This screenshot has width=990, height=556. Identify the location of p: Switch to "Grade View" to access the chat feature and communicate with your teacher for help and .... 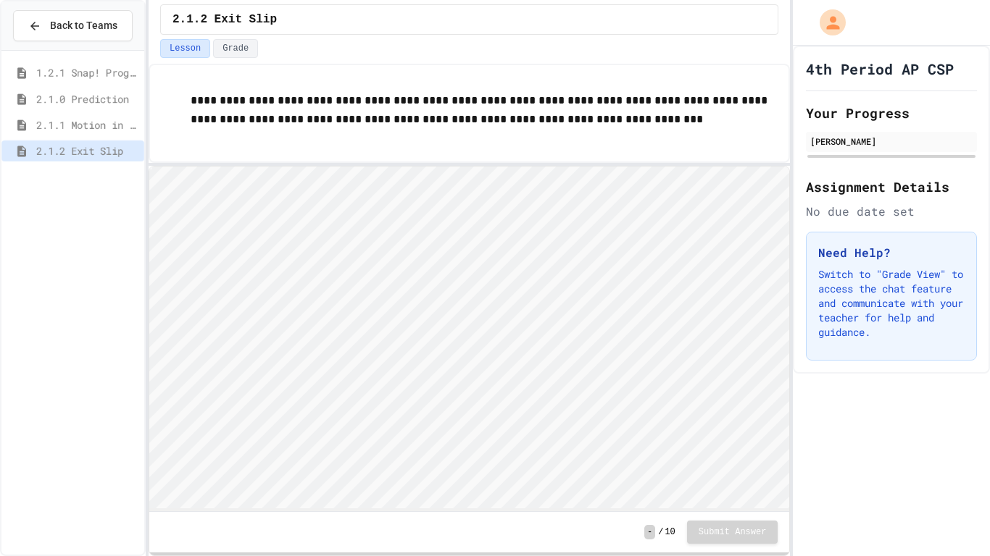
(891, 304).